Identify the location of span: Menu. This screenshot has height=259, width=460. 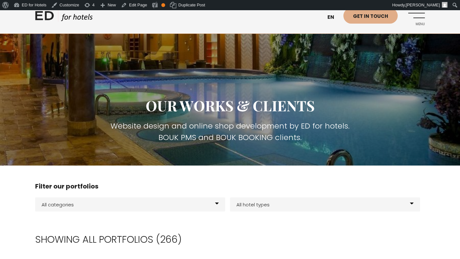
(416, 24).